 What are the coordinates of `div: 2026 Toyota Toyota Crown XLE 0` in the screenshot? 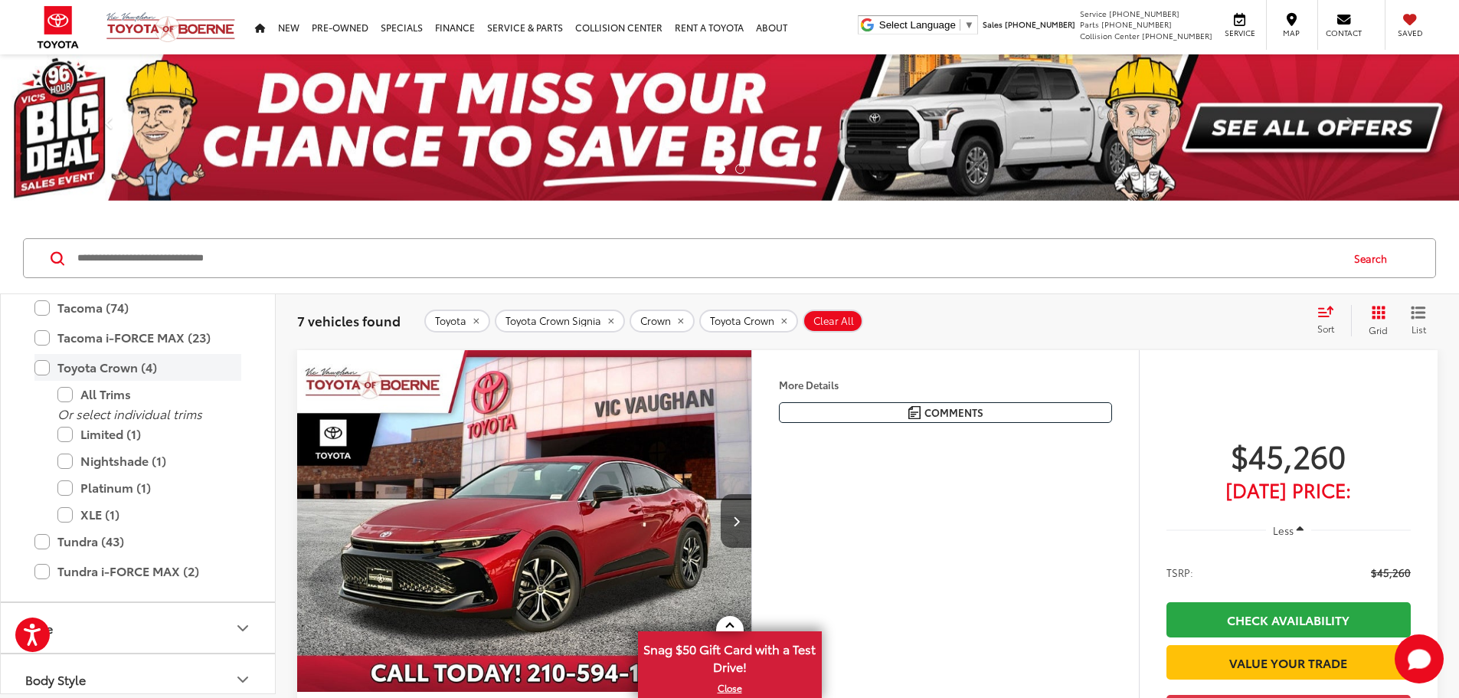 It's located at (525, 521).